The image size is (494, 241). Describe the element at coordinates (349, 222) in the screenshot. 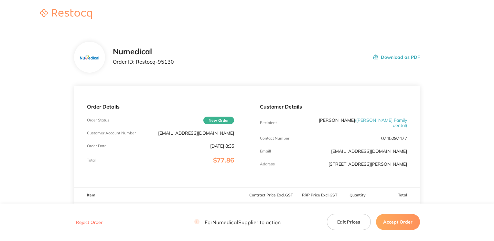

I see `button: Edit Prices` at that location.